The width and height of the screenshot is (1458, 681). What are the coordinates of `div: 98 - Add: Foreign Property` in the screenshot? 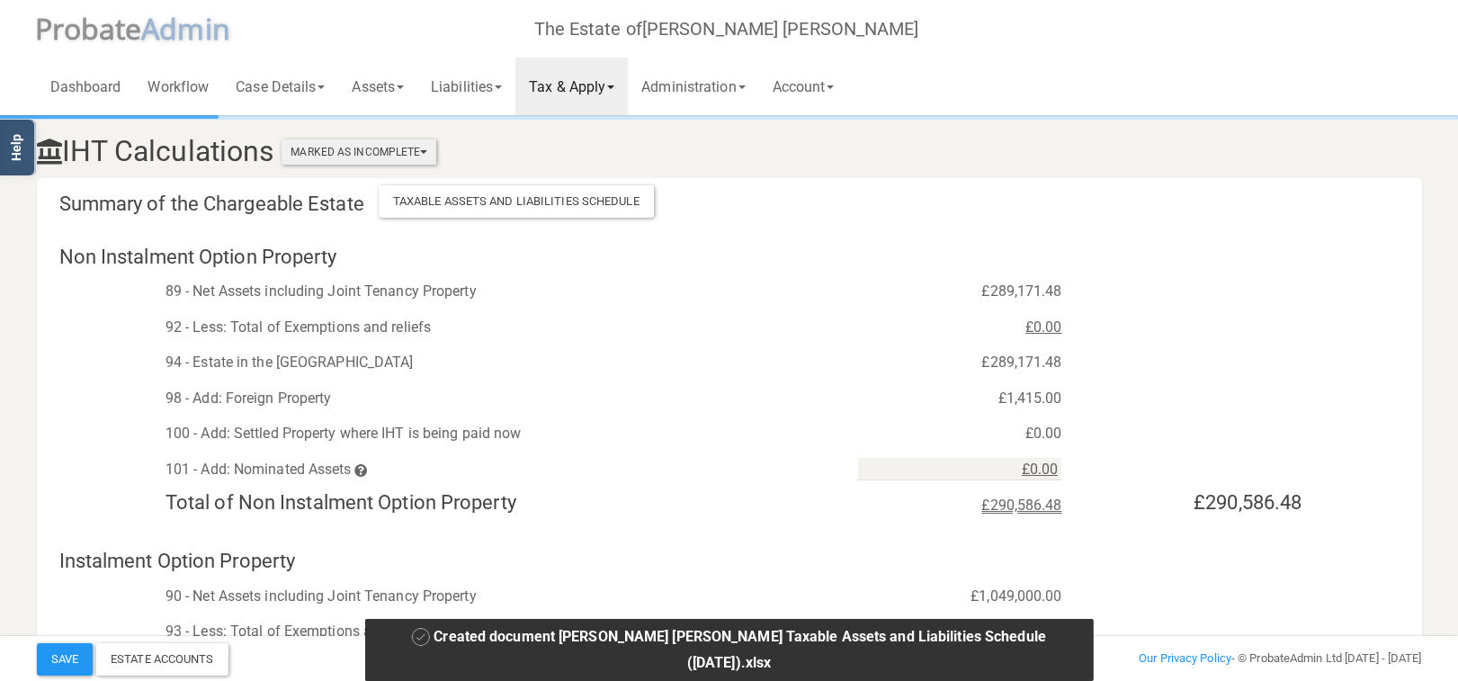 It's located at (498, 399).